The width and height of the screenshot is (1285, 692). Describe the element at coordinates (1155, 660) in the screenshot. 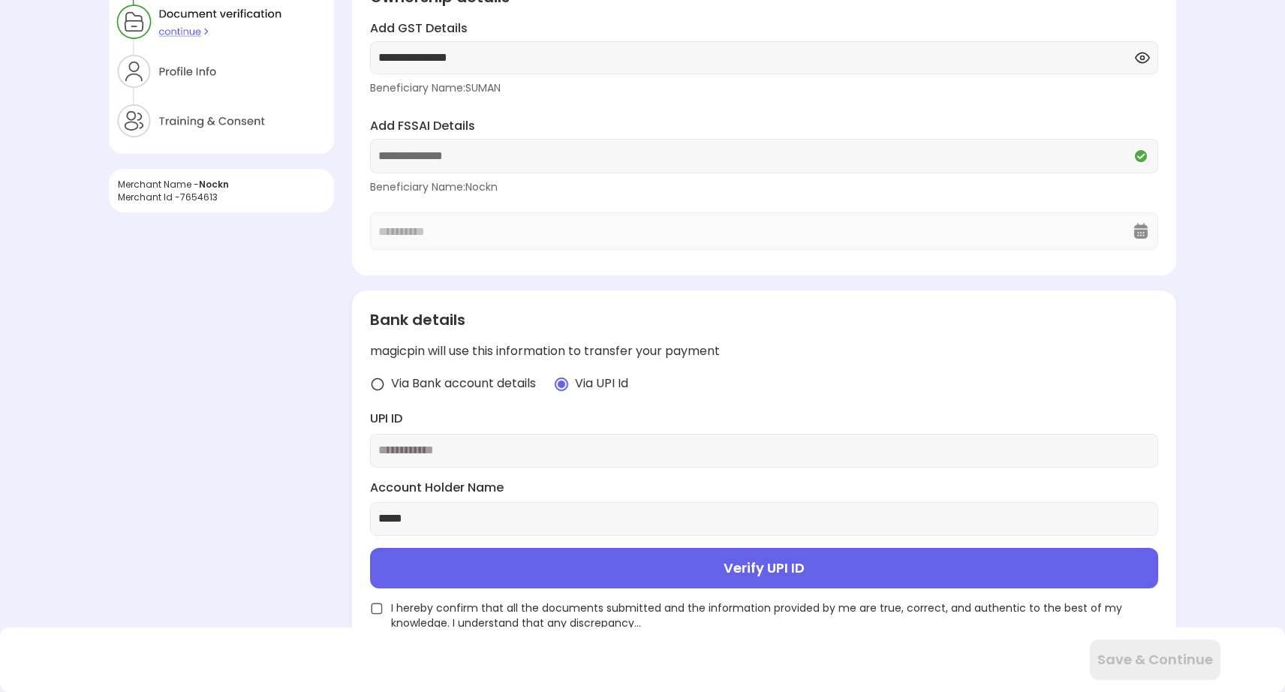

I see `button: Save & Continue` at that location.